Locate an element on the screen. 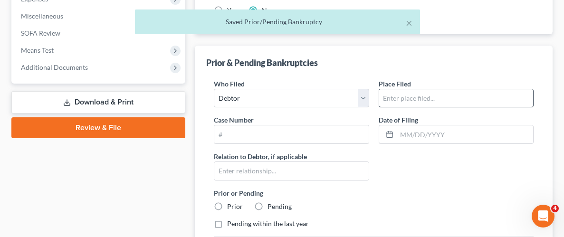  label: No is located at coordinates (266, 10).